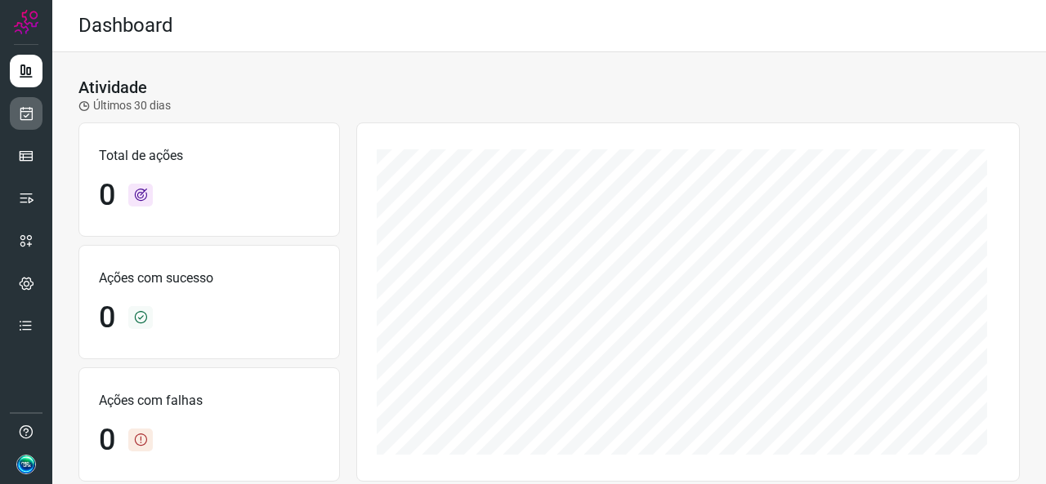  Describe the element at coordinates (209, 156) in the screenshot. I see `p: Total de ações` at that location.